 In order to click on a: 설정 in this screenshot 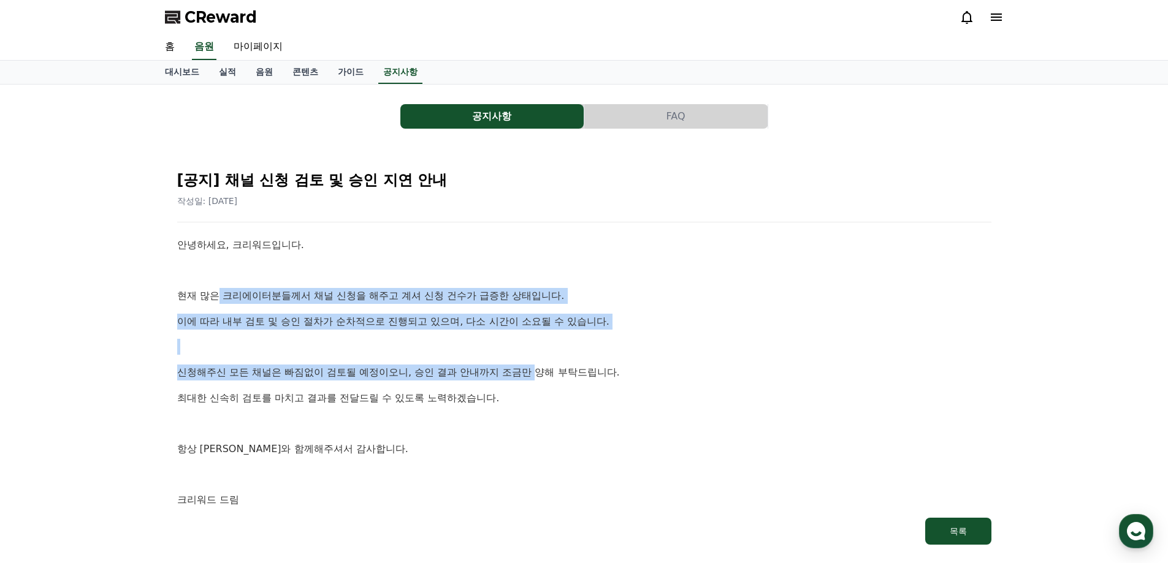, I will do `click(197, 404)`.